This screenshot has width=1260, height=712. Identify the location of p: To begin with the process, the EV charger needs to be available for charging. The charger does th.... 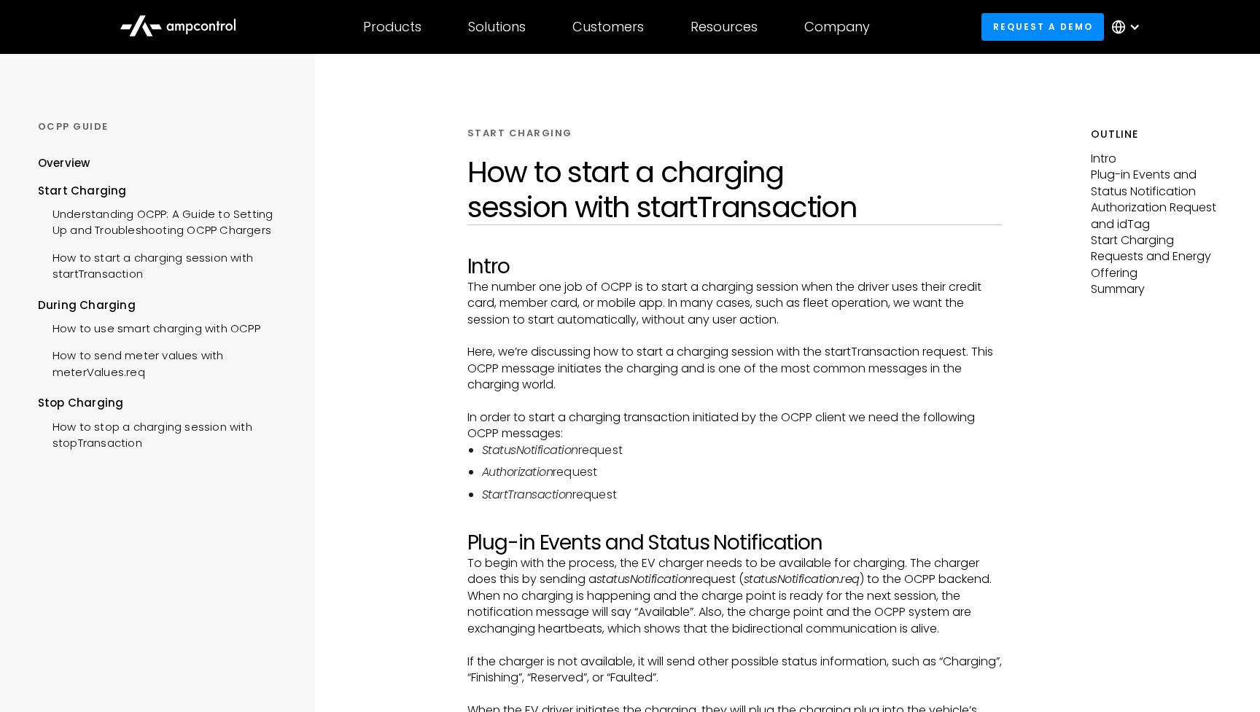
(734, 597).